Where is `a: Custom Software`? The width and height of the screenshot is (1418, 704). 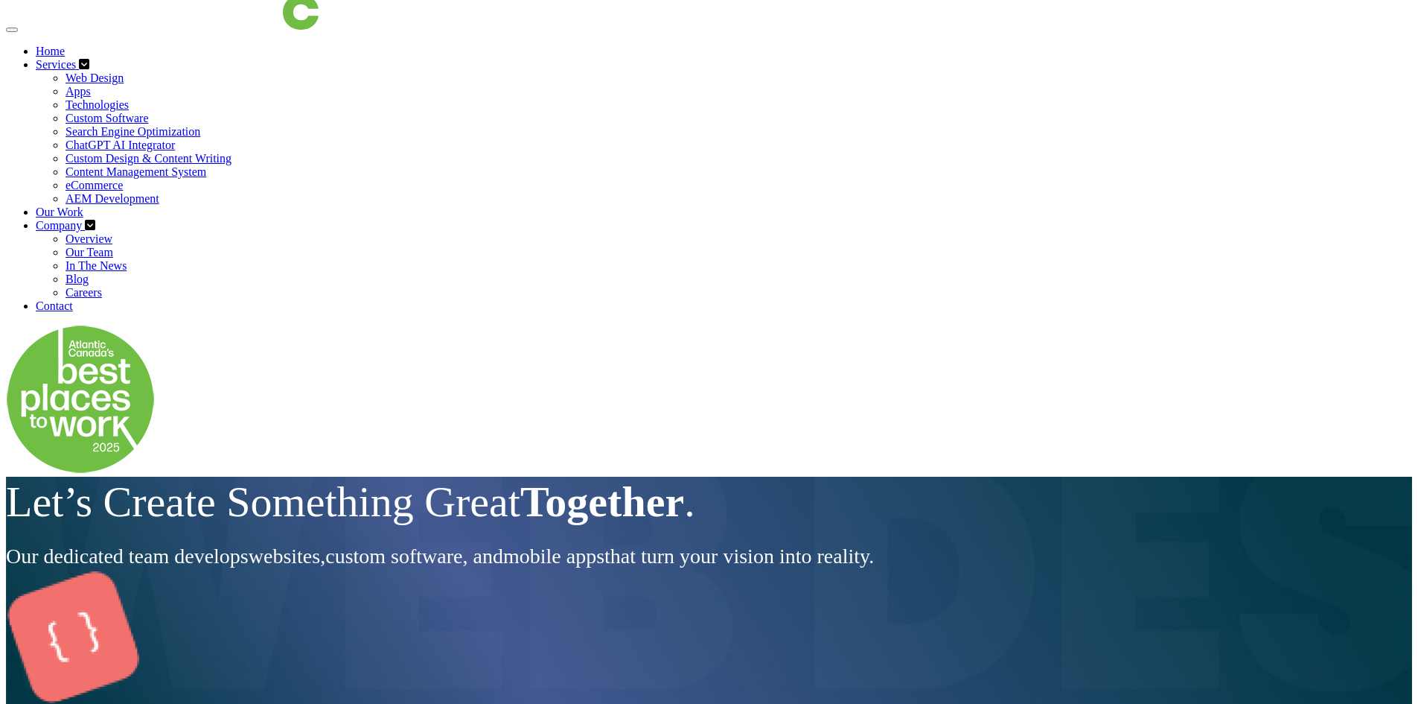 a: Custom Software is located at coordinates (107, 118).